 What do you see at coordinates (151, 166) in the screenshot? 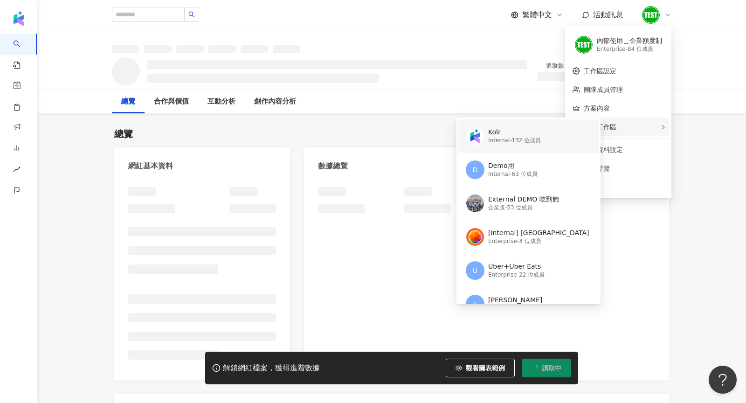
I see `div: 網紅基本資料` at bounding box center [151, 166].